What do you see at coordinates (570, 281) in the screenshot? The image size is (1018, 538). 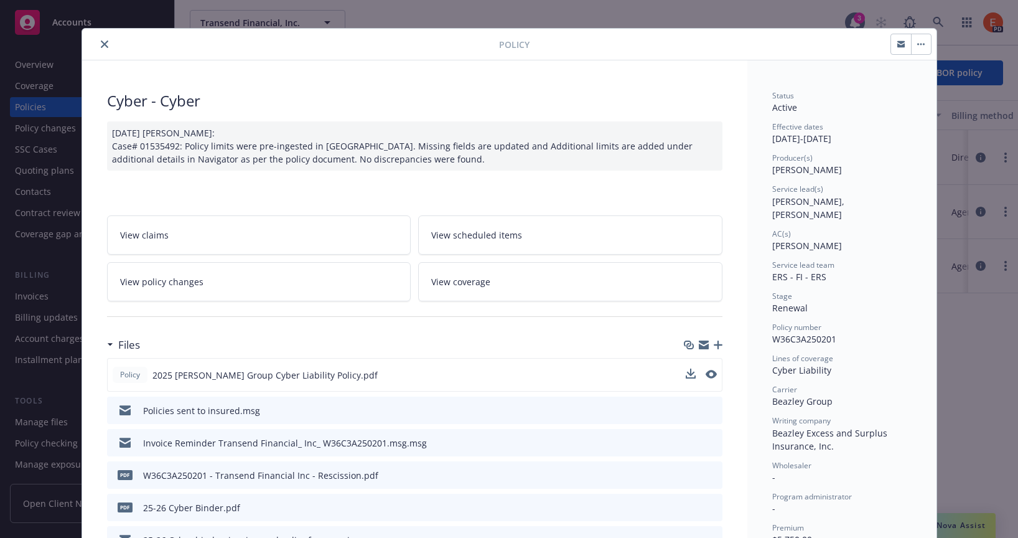 I see `a: View coverage` at bounding box center [570, 281].